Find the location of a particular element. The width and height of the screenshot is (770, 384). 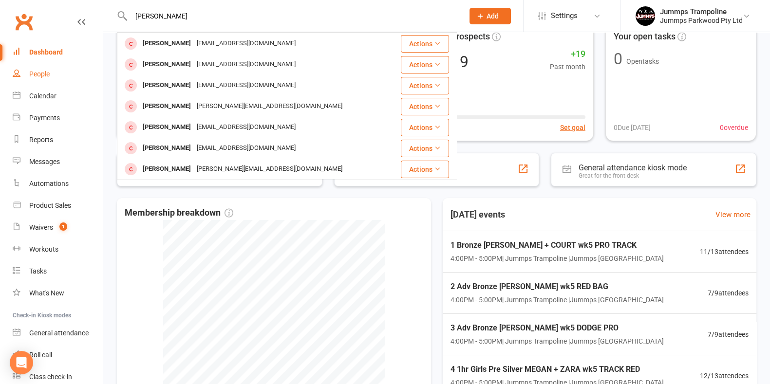

span: Membership breakdown is located at coordinates (179, 213).